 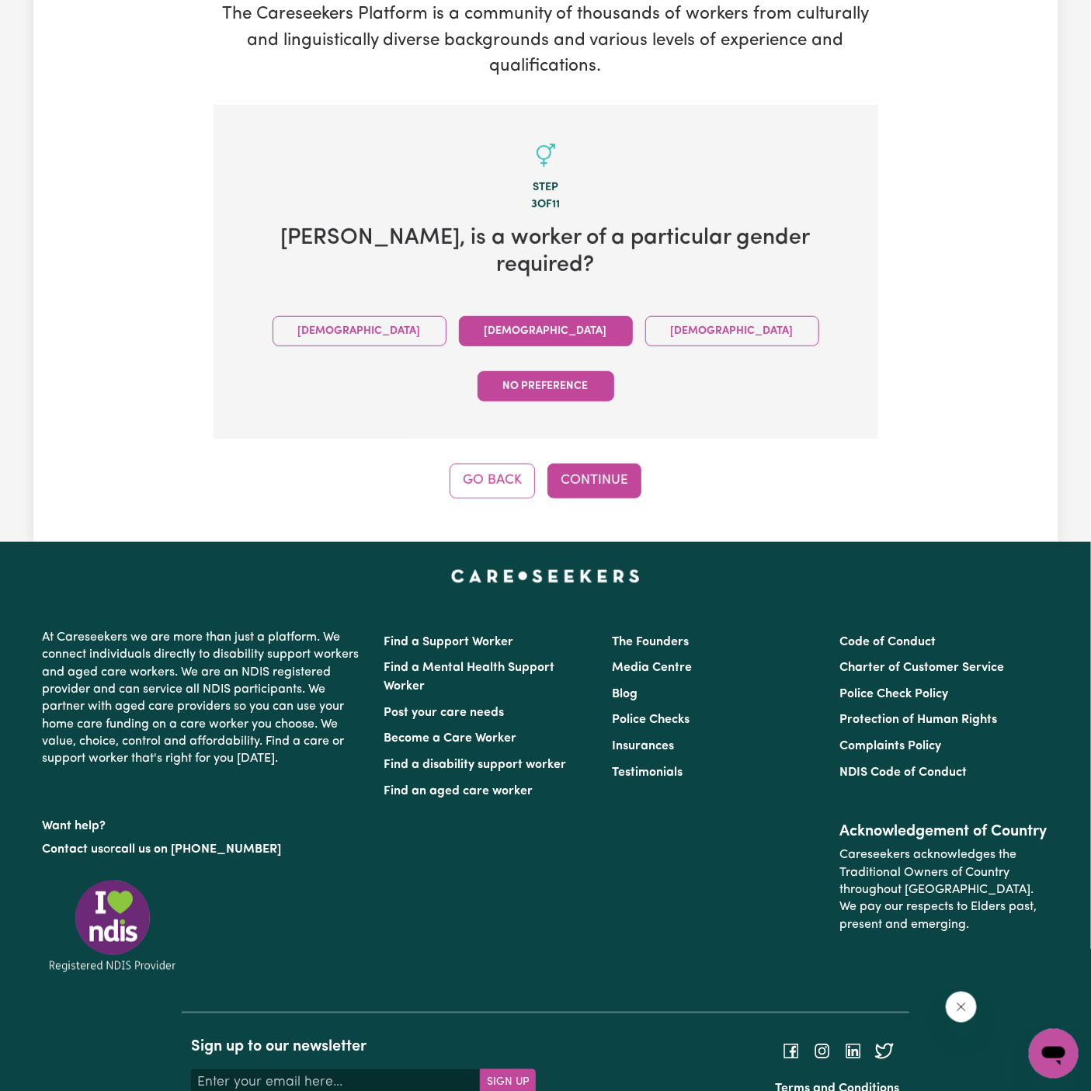 What do you see at coordinates (546, 386) in the screenshot?
I see `button: No preference` at bounding box center [546, 386].